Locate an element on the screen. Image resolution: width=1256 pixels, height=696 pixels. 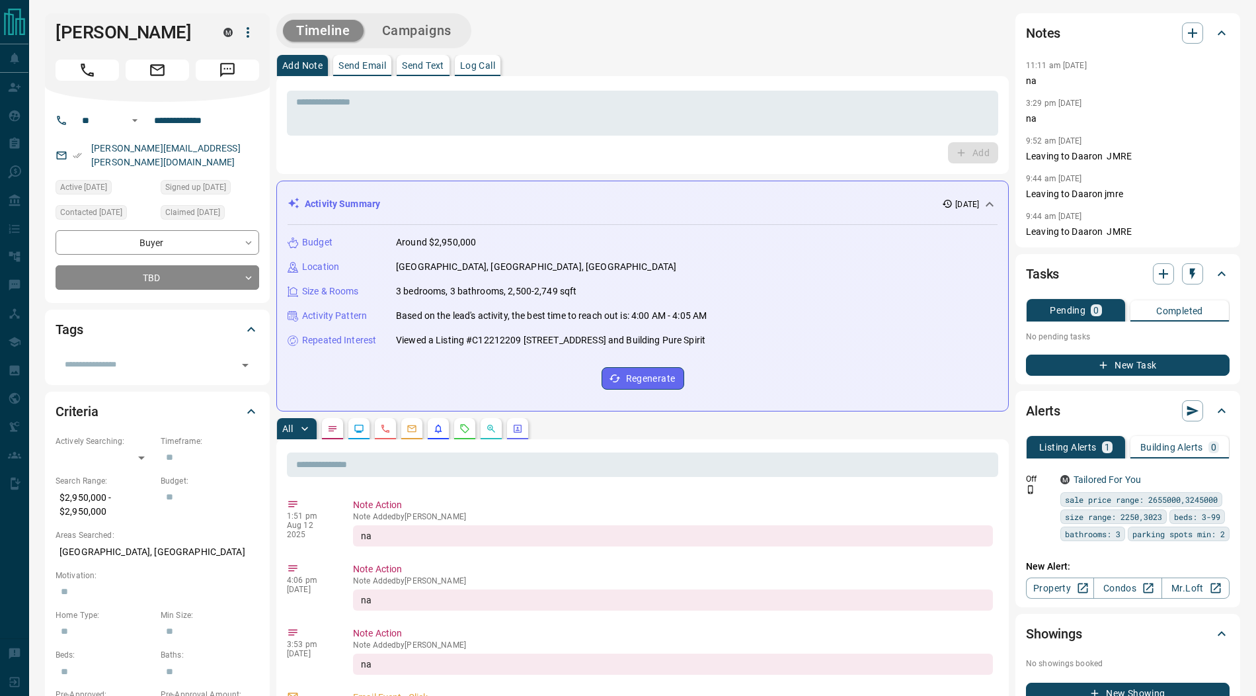
div: Alerts is located at coordinates (1128, 411).